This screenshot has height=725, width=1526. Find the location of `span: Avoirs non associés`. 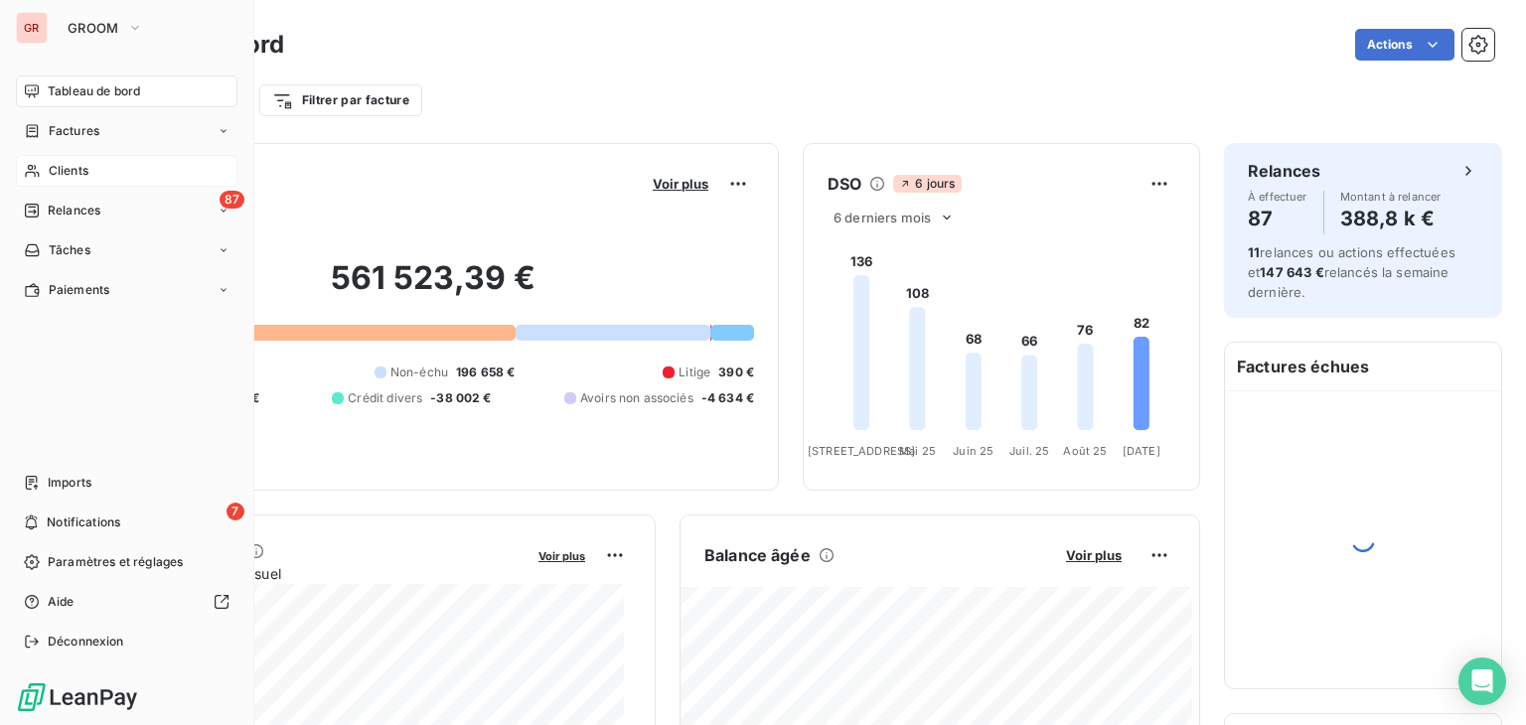

span: Avoirs non associés is located at coordinates (637, 398).